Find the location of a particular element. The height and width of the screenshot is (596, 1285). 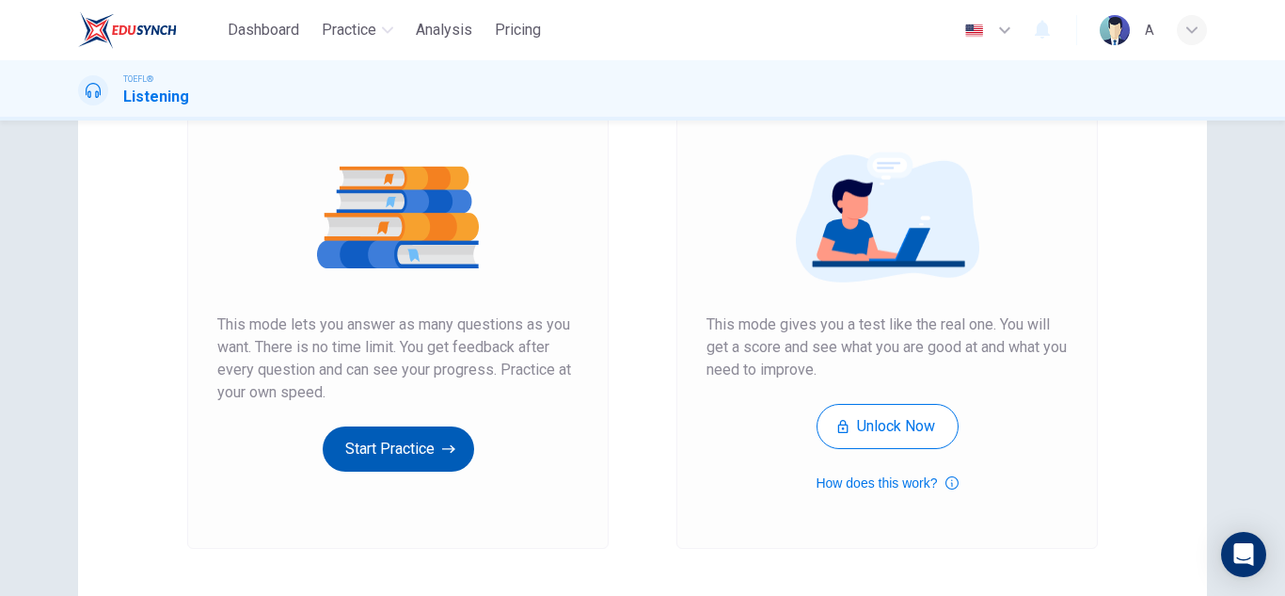

img: en is located at coordinates (974, 30).